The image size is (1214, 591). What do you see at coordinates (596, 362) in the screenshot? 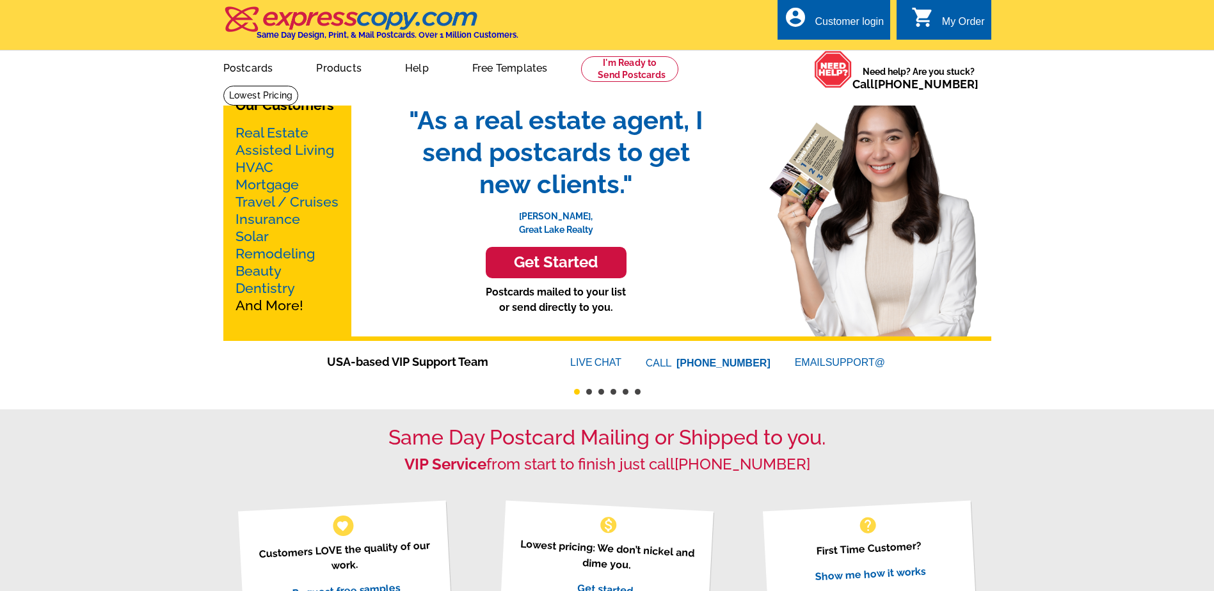
I see `a: LIVECHAT` at bounding box center [596, 362].